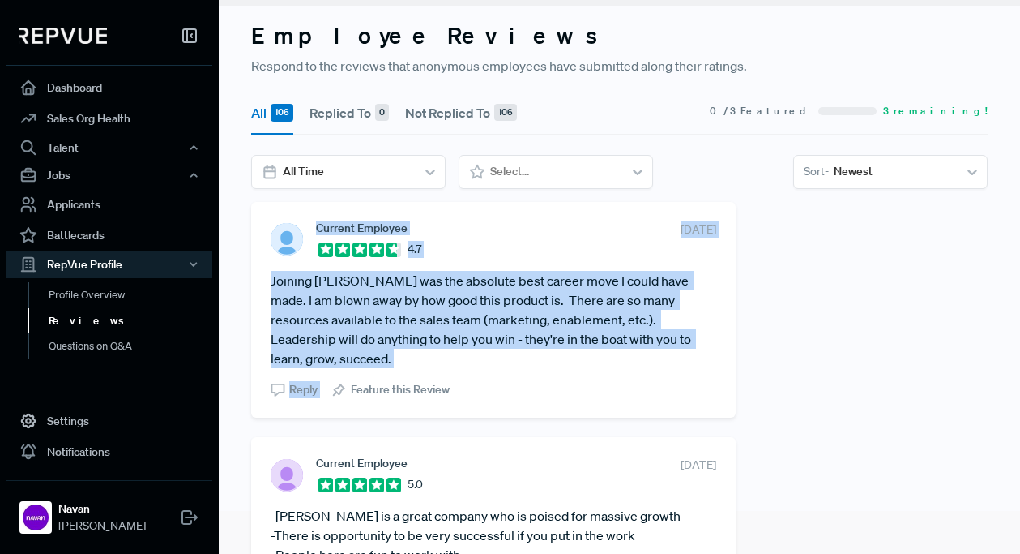 The height and width of the screenshot is (554, 1020). I want to click on button: RepVue Profile, so click(109, 264).